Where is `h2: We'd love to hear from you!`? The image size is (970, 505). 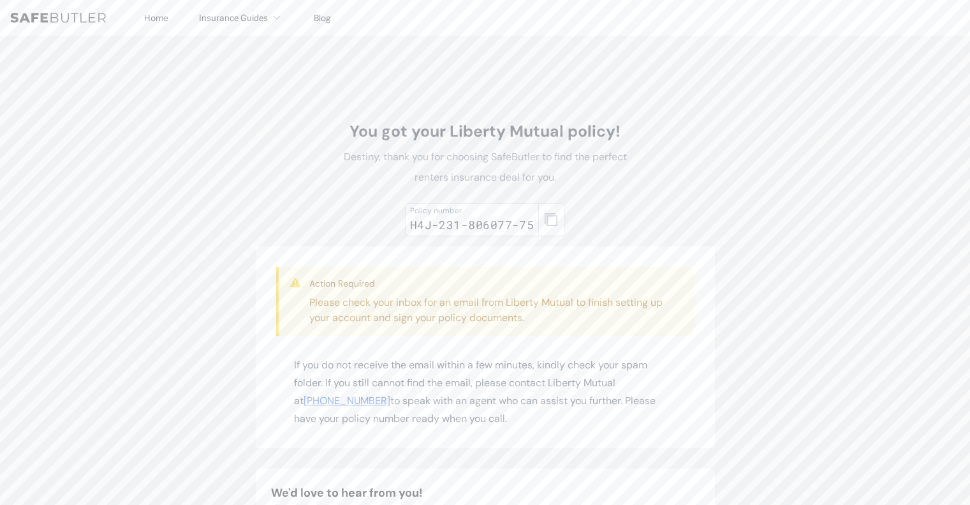
h2: We'd love to hear from you! is located at coordinates (486, 493).